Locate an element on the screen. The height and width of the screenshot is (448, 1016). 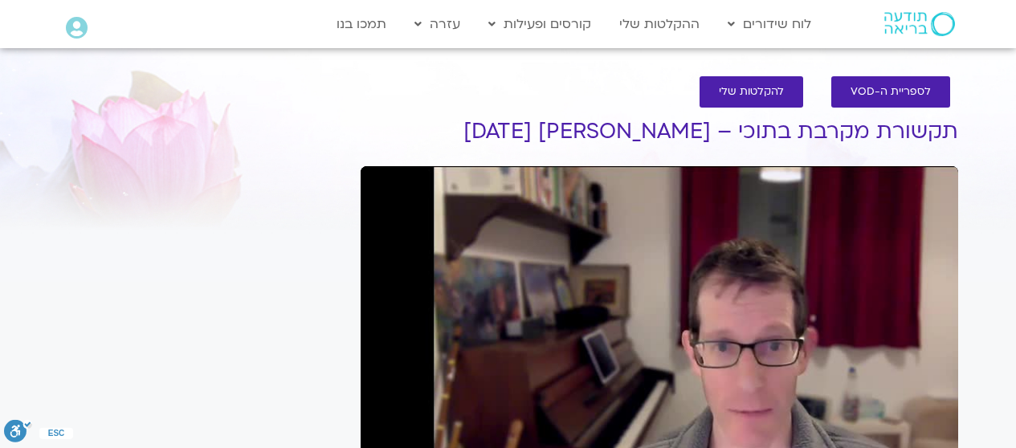
a: עזרה is located at coordinates (437, 24).